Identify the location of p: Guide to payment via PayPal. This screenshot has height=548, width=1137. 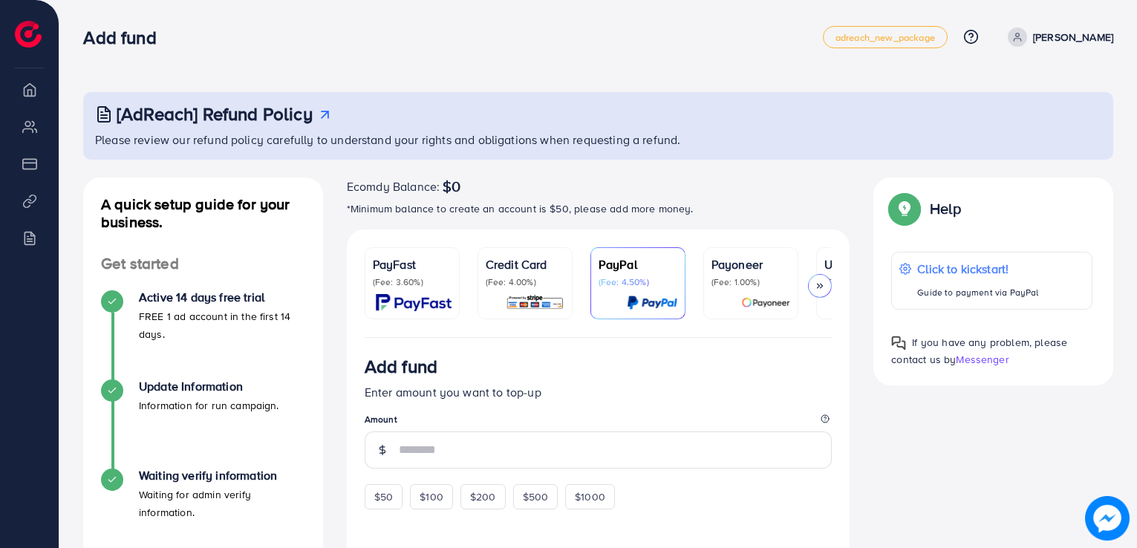
(977, 293).